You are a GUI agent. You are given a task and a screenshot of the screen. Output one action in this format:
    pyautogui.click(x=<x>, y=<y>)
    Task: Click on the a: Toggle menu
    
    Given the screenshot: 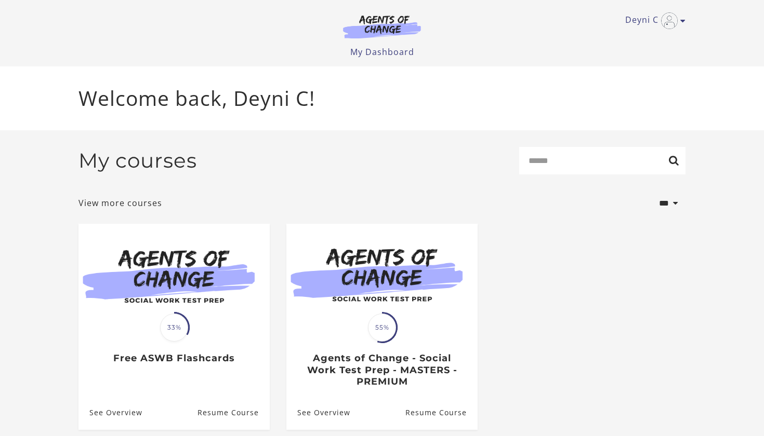 What is the action you would take?
    pyautogui.click(x=652, y=21)
    